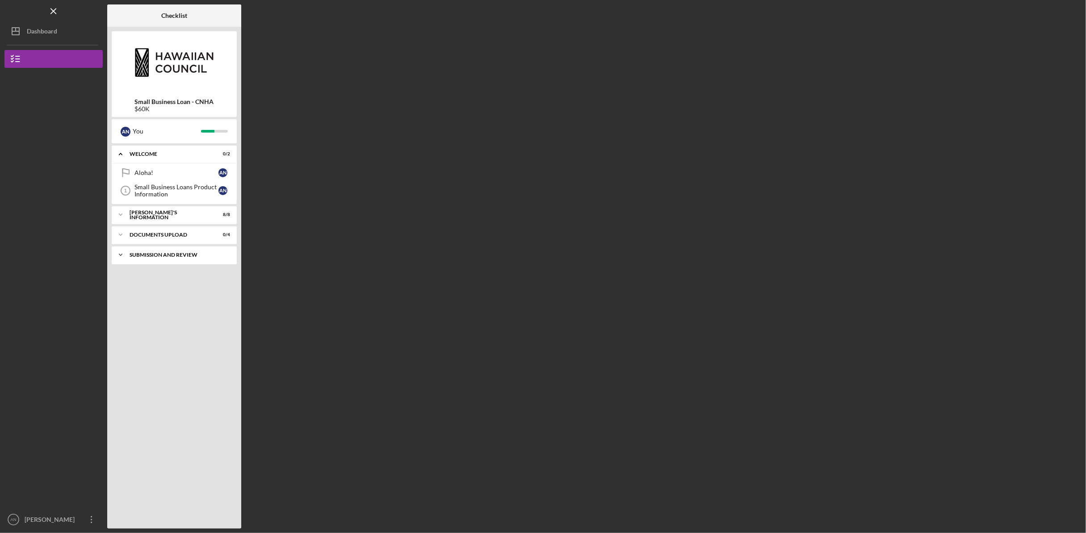 This screenshot has height=533, width=1086. Describe the element at coordinates (174, 109) in the screenshot. I see `div: $60K` at that location.